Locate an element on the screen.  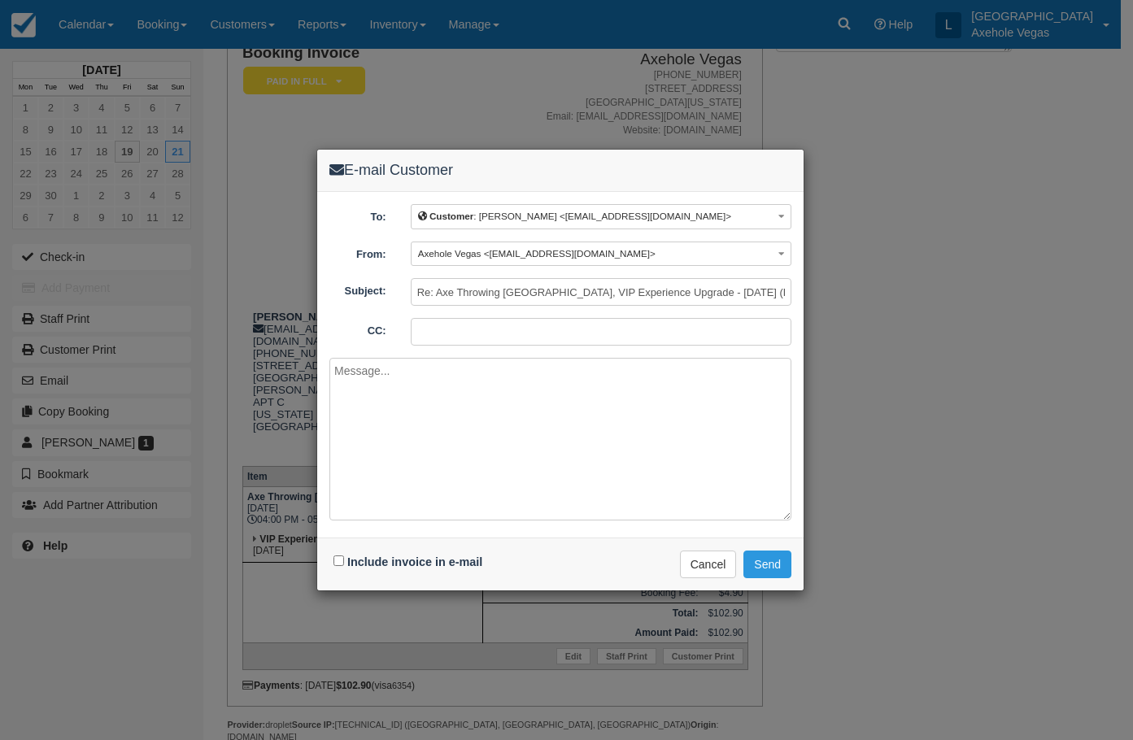
label: CC: is located at coordinates (358, 329).